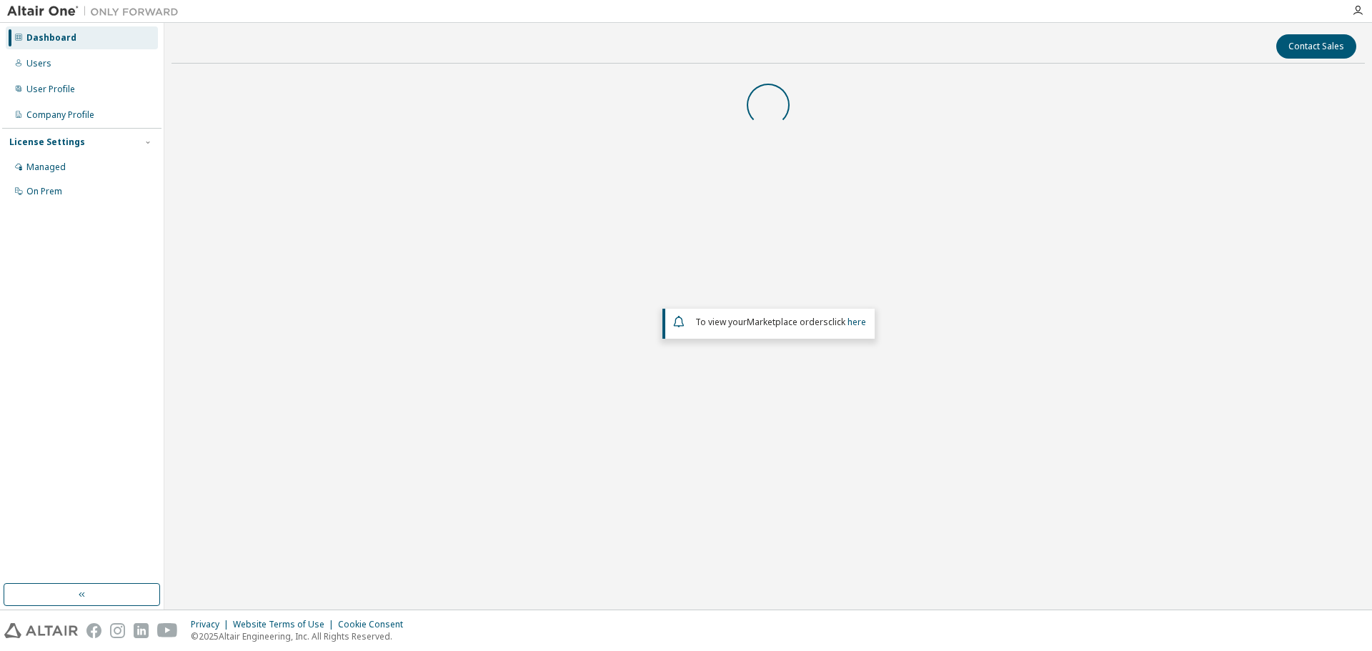  Describe the element at coordinates (39, 64) in the screenshot. I see `div: Users` at that location.